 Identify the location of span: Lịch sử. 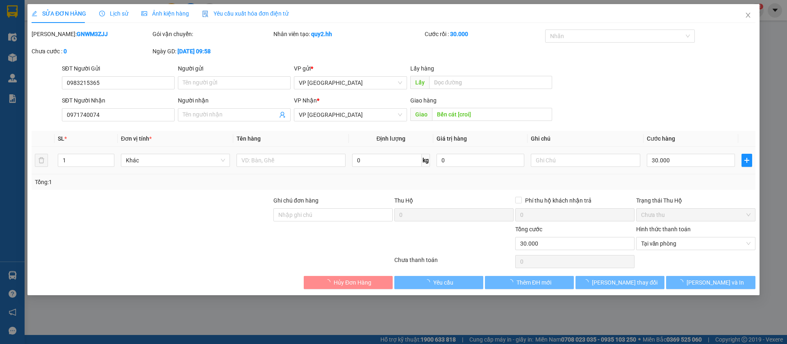
(114, 14).